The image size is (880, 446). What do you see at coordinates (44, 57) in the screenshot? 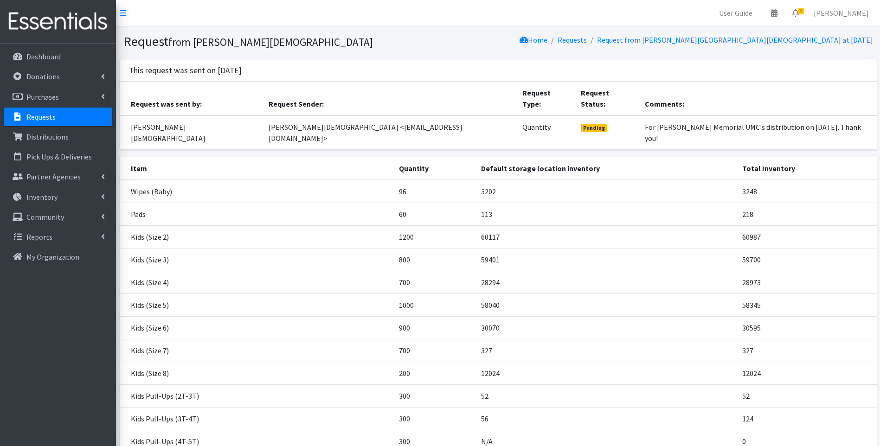
I see `p: Dashboard` at bounding box center [44, 57].